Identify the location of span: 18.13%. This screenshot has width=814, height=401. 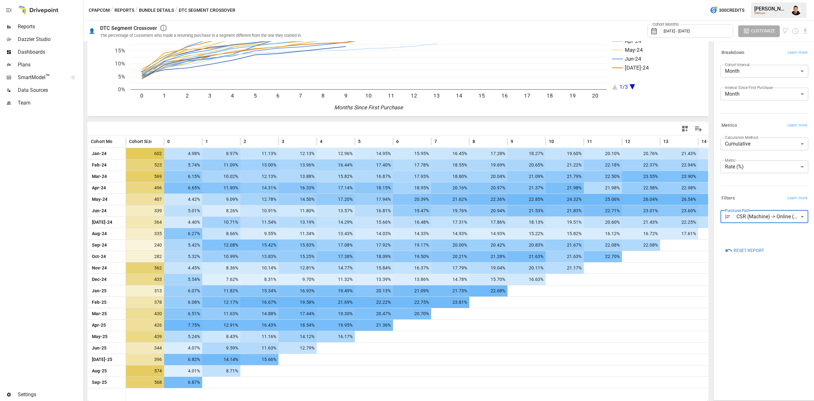
(528, 222).